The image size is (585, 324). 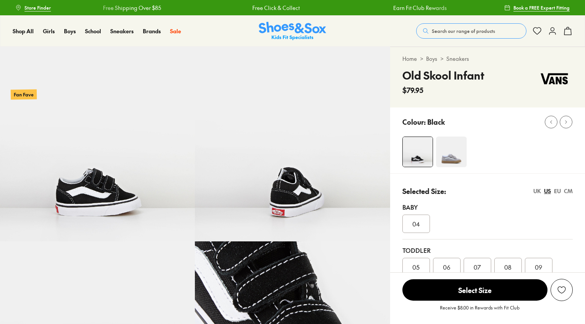 I want to click on span: School, so click(x=93, y=31).